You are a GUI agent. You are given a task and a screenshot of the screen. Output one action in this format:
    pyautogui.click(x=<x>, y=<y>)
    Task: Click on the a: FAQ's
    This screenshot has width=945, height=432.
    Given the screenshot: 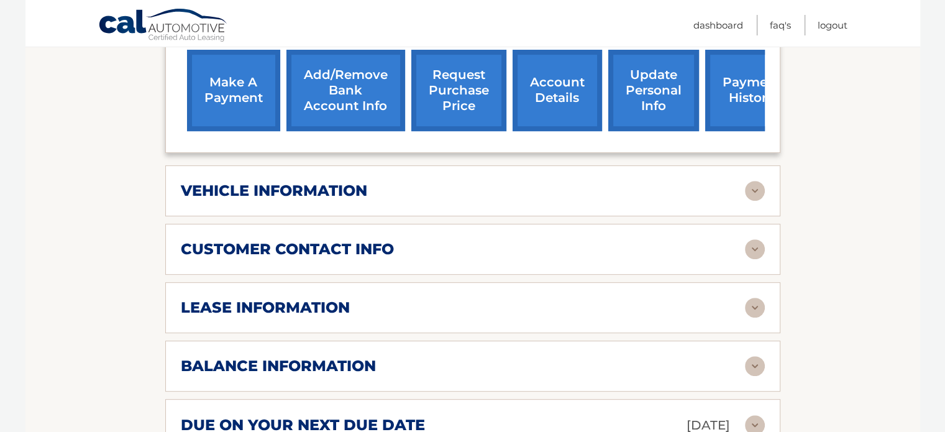 What is the action you would take?
    pyautogui.click(x=780, y=25)
    